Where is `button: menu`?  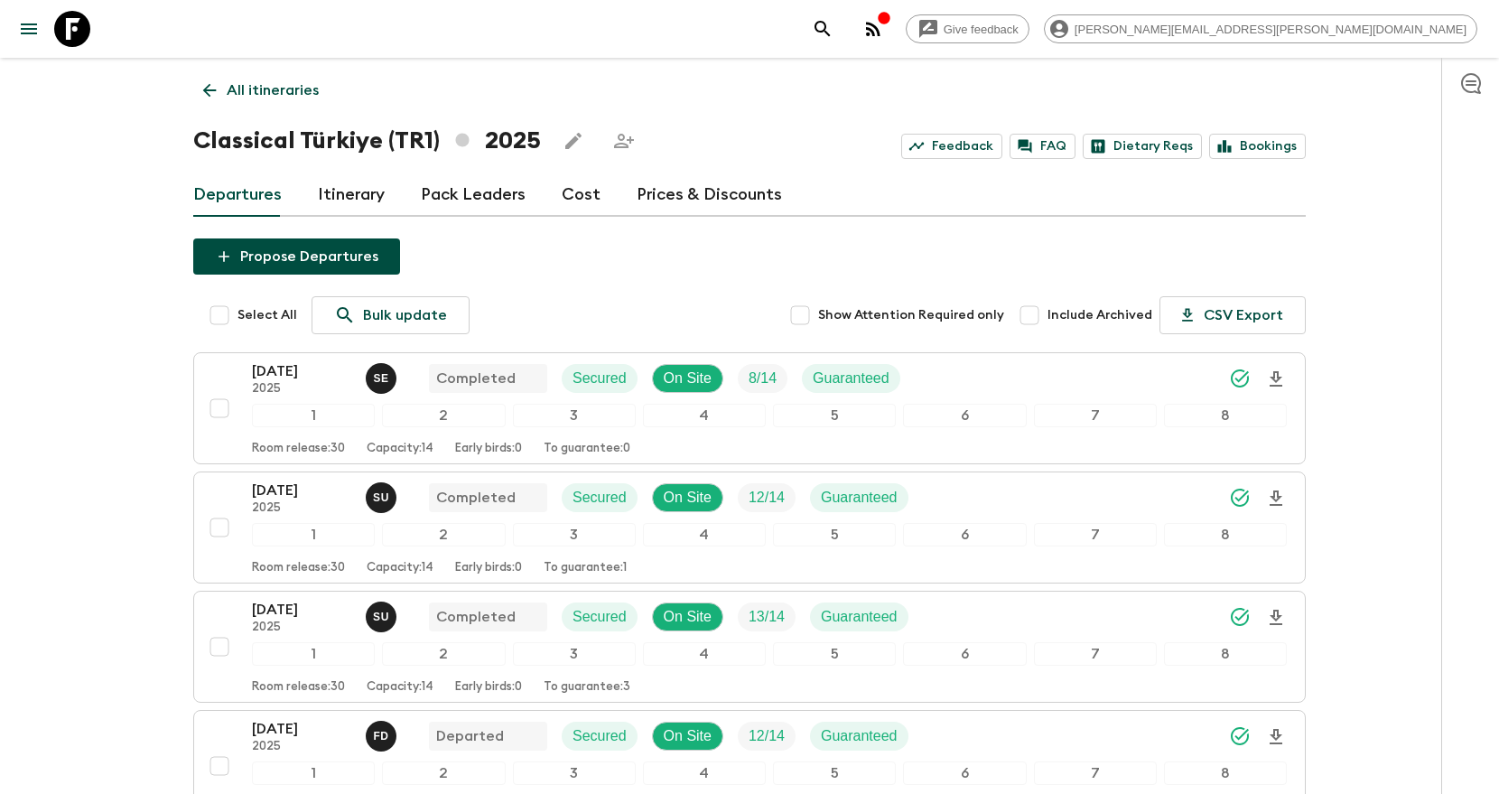
button: menu is located at coordinates (29, 29).